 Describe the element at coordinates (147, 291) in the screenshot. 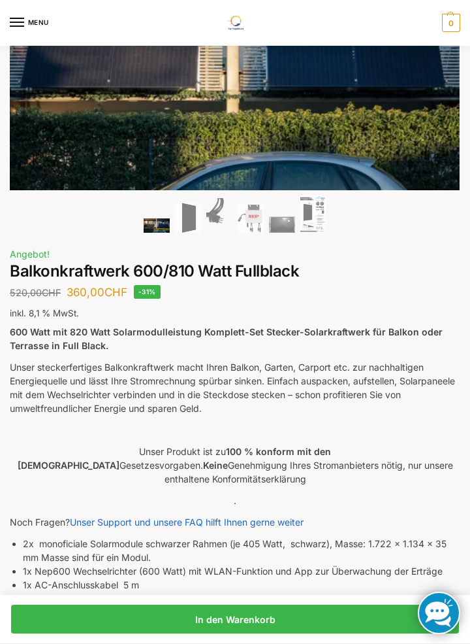

I see `span: -31%` at that location.